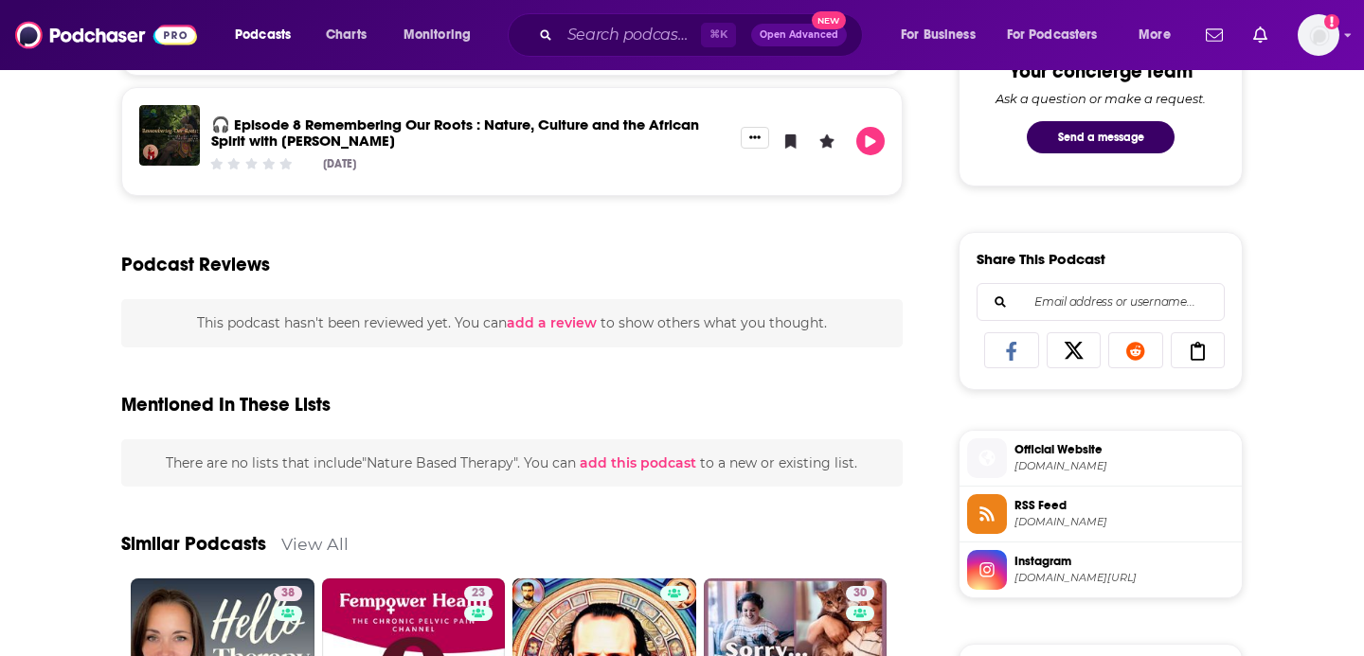 The height and width of the screenshot is (656, 1364). What do you see at coordinates (288, 594) in the screenshot?
I see `span: 38` at bounding box center [288, 594].